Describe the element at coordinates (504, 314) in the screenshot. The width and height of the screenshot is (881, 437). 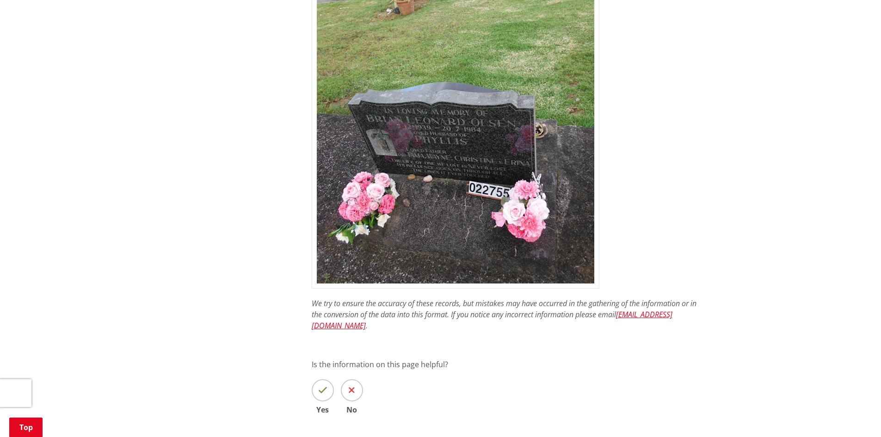
I see `em: We try to ensure the accuracy of these records, but mistakes may have occurred in the gathering o...` at that location.